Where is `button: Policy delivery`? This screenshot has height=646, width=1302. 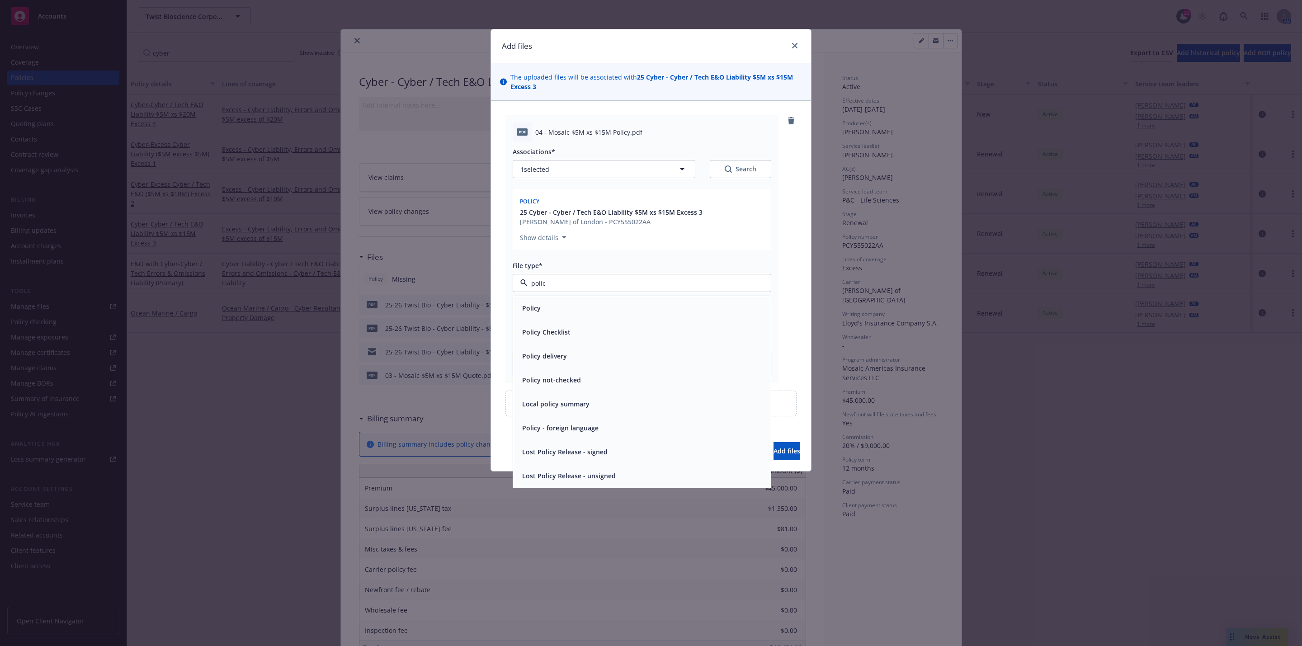 button: Policy delivery is located at coordinates (544, 356).